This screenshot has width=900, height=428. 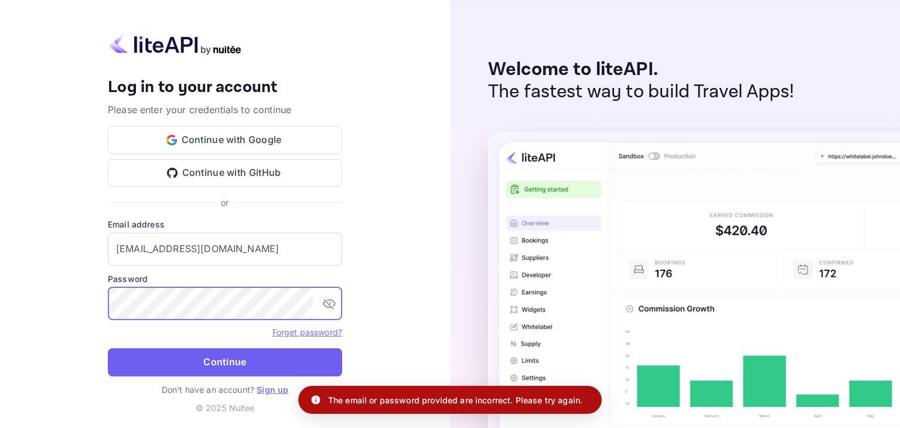 I want to click on a: Sign up, so click(x=273, y=389).